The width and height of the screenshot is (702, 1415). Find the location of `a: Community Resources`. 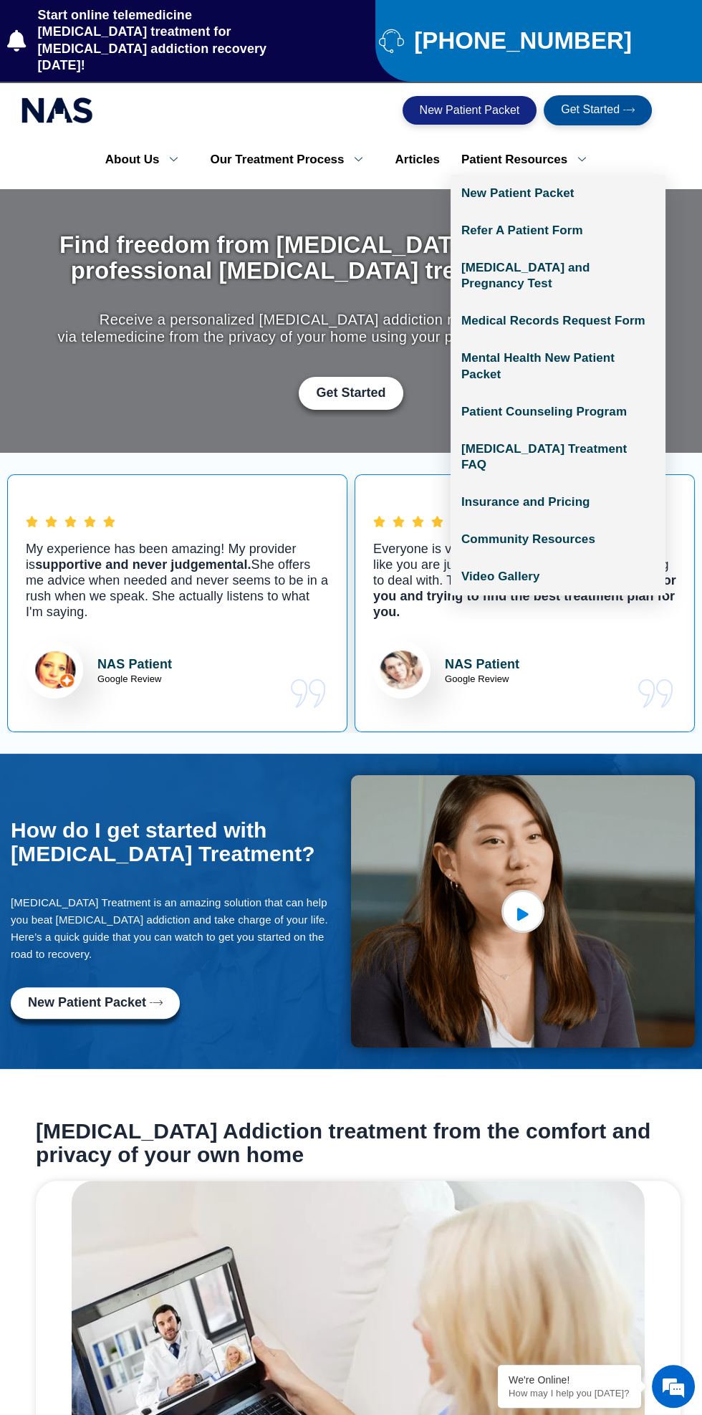

a: Community Resources is located at coordinates (558, 540).